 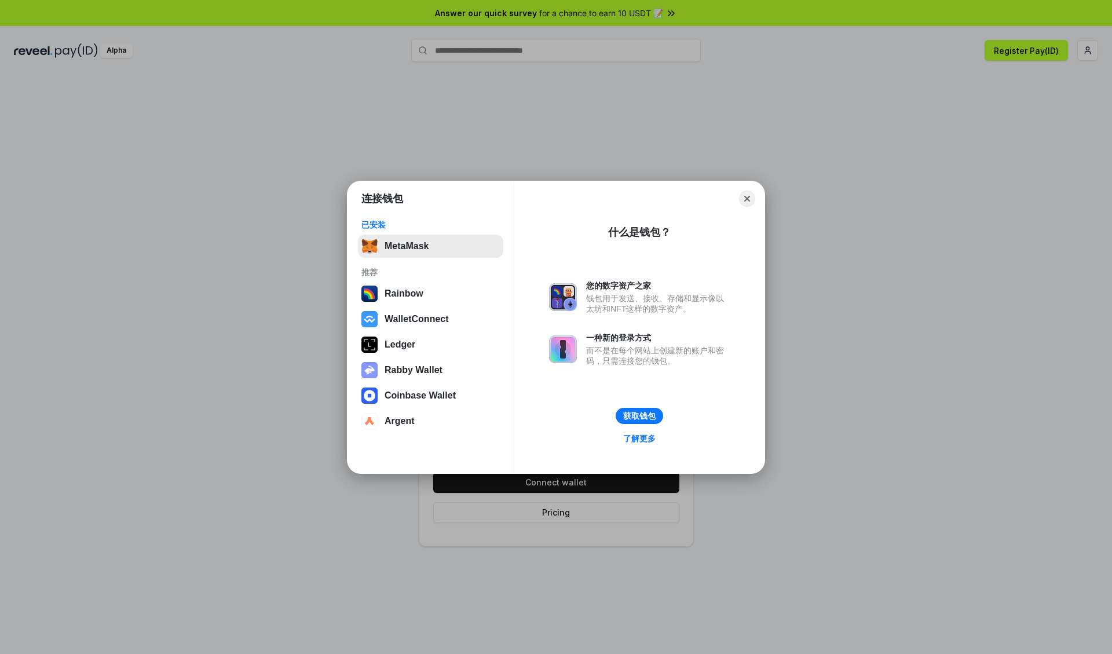 I want to click on div: 什么是钱包？, so click(x=639, y=232).